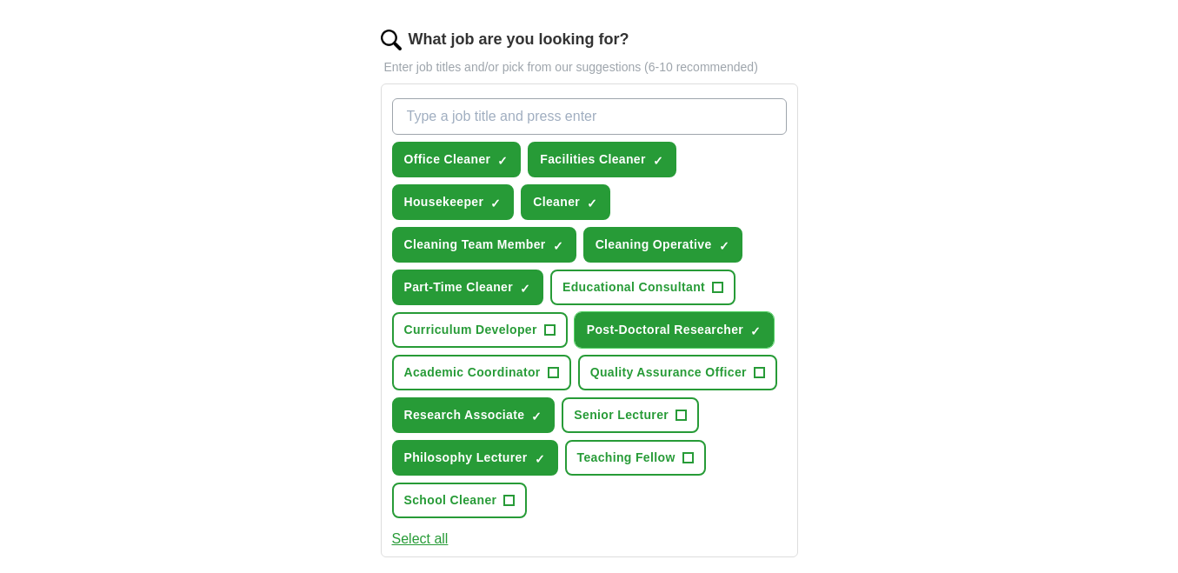 The width and height of the screenshot is (1178, 573). Describe the element at coordinates (630, 415) in the screenshot. I see `button: Senior Lecturer` at that location.